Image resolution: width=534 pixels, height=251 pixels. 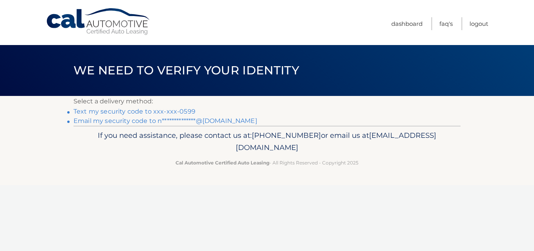 I want to click on a: Dashboard, so click(x=407, y=23).